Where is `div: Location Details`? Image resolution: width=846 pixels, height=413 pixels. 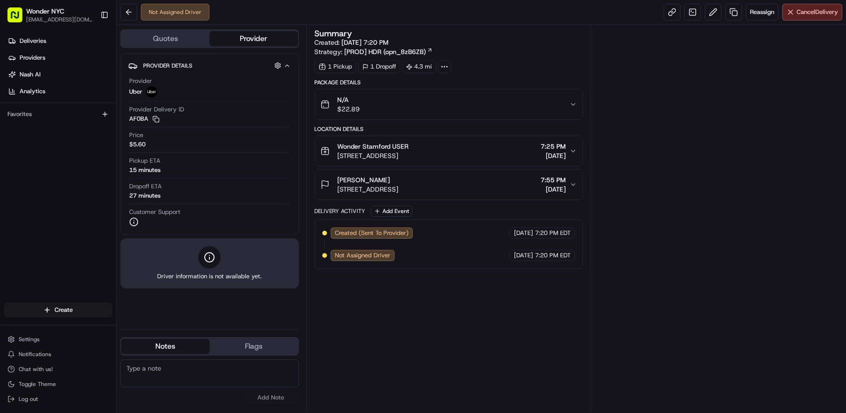 div: Location Details is located at coordinates (449, 129).